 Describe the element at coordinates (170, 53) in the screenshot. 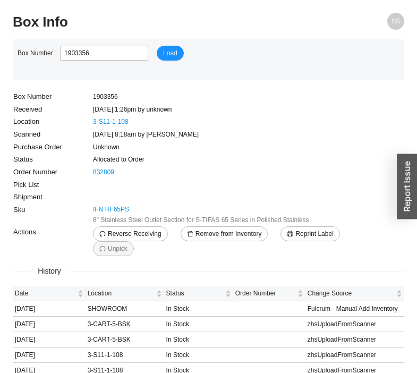

I see `button: Load` at that location.